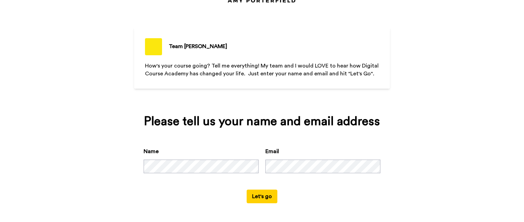 Image resolution: width=524 pixels, height=222 pixels. Describe the element at coordinates (272, 152) in the screenshot. I see `label: Email` at that location.